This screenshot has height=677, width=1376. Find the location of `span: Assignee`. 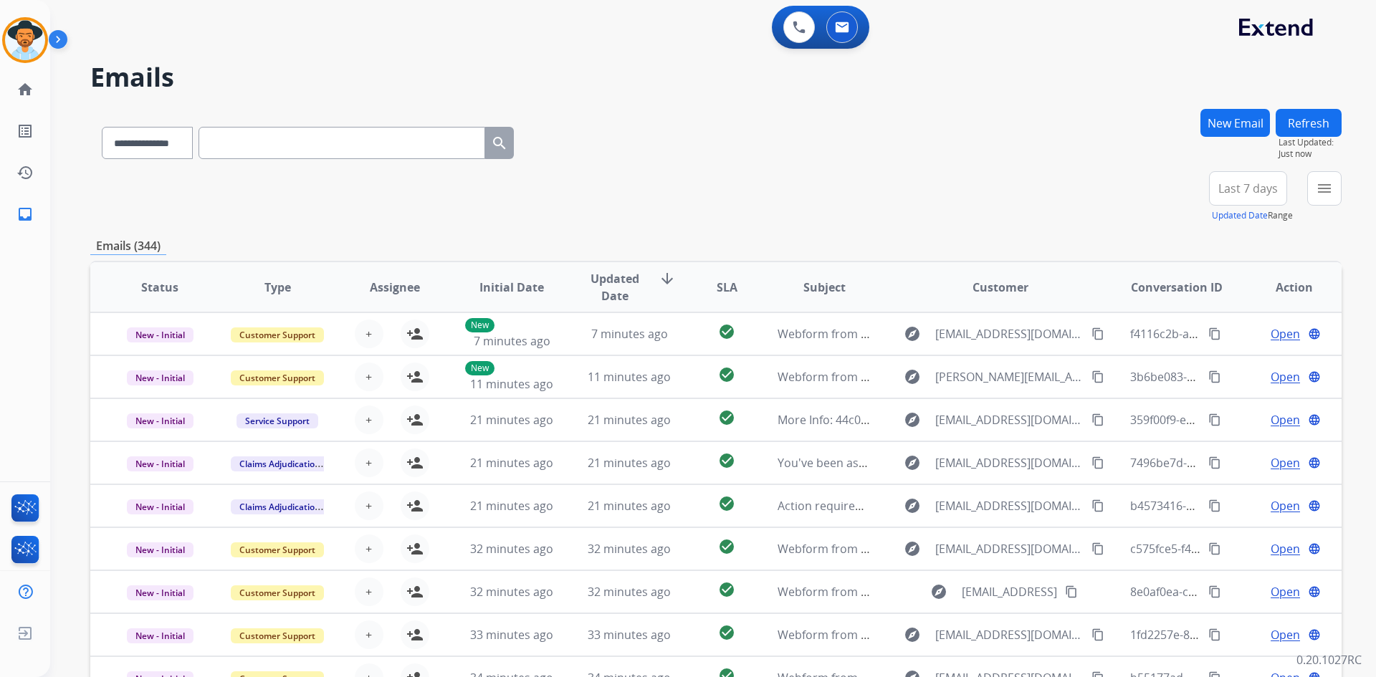

span: Assignee is located at coordinates (395, 287).